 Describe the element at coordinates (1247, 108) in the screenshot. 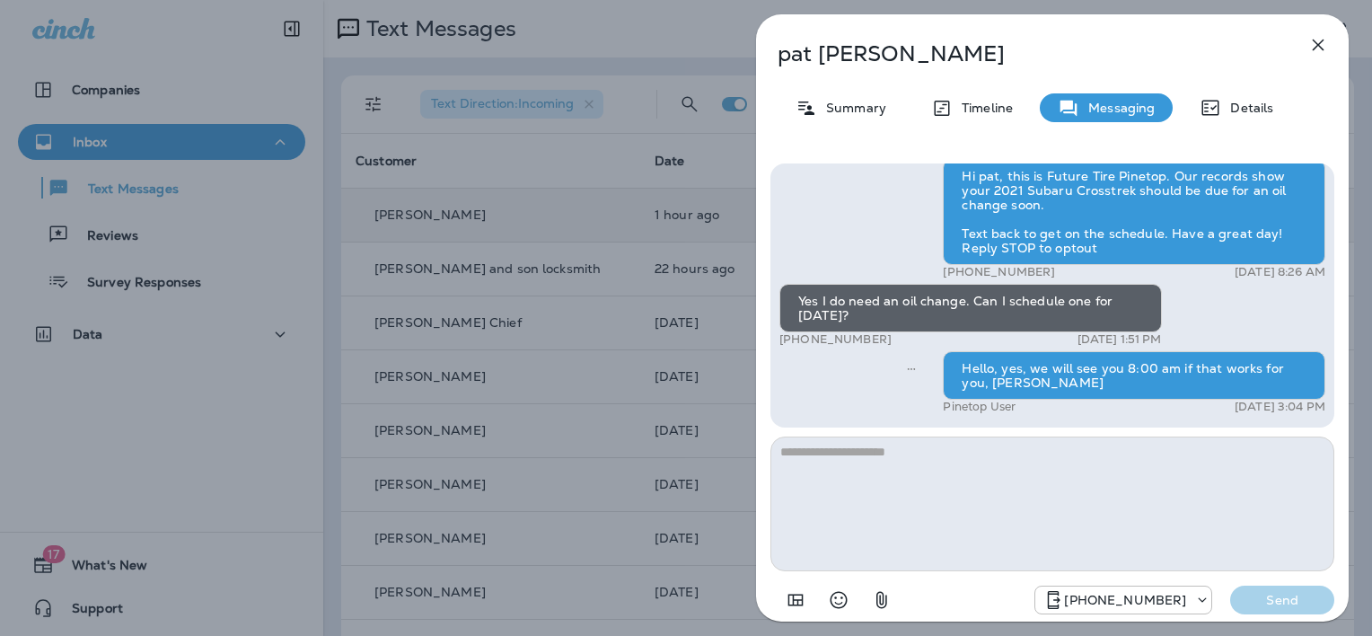

I see `p: Details` at that location.